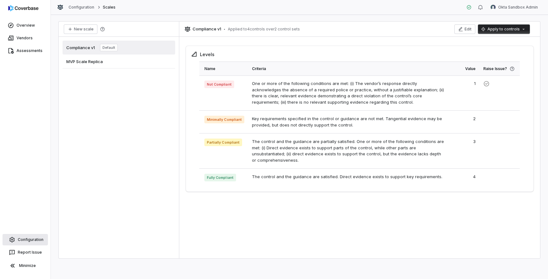  I want to click on td: 4, so click(464, 178).